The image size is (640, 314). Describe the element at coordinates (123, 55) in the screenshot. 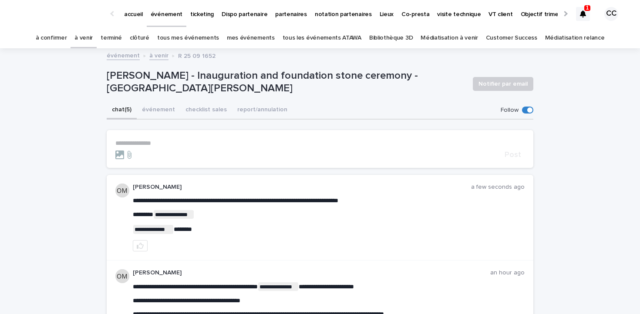

I see `a: événement` at that location.